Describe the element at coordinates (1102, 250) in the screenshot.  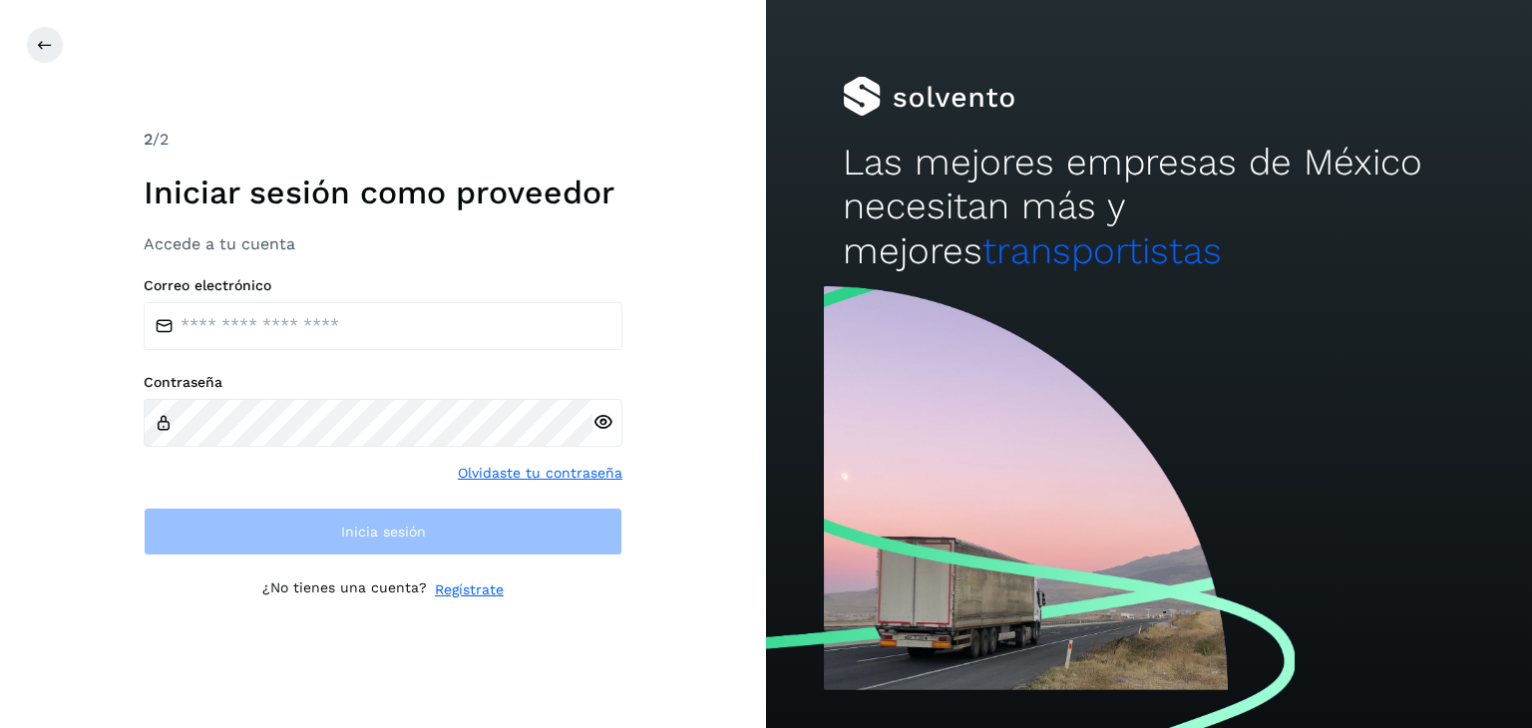
I see `span: transportistas` at that location.